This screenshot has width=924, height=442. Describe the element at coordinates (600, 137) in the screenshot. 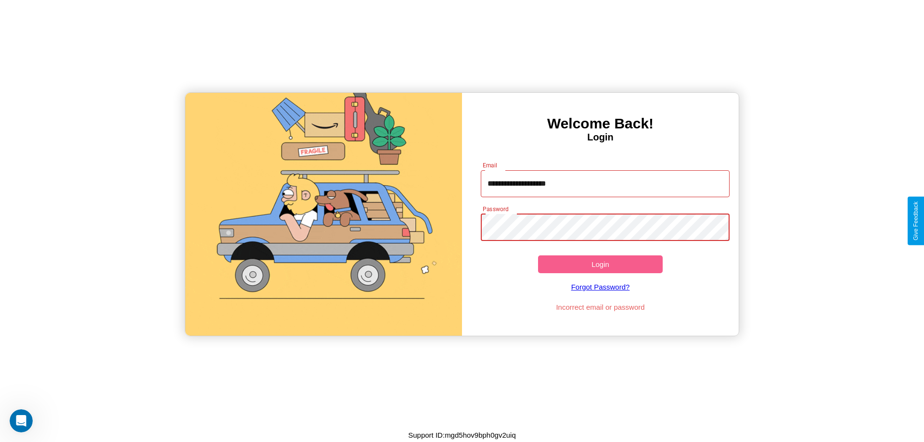

I see `h4: Login` at that location.